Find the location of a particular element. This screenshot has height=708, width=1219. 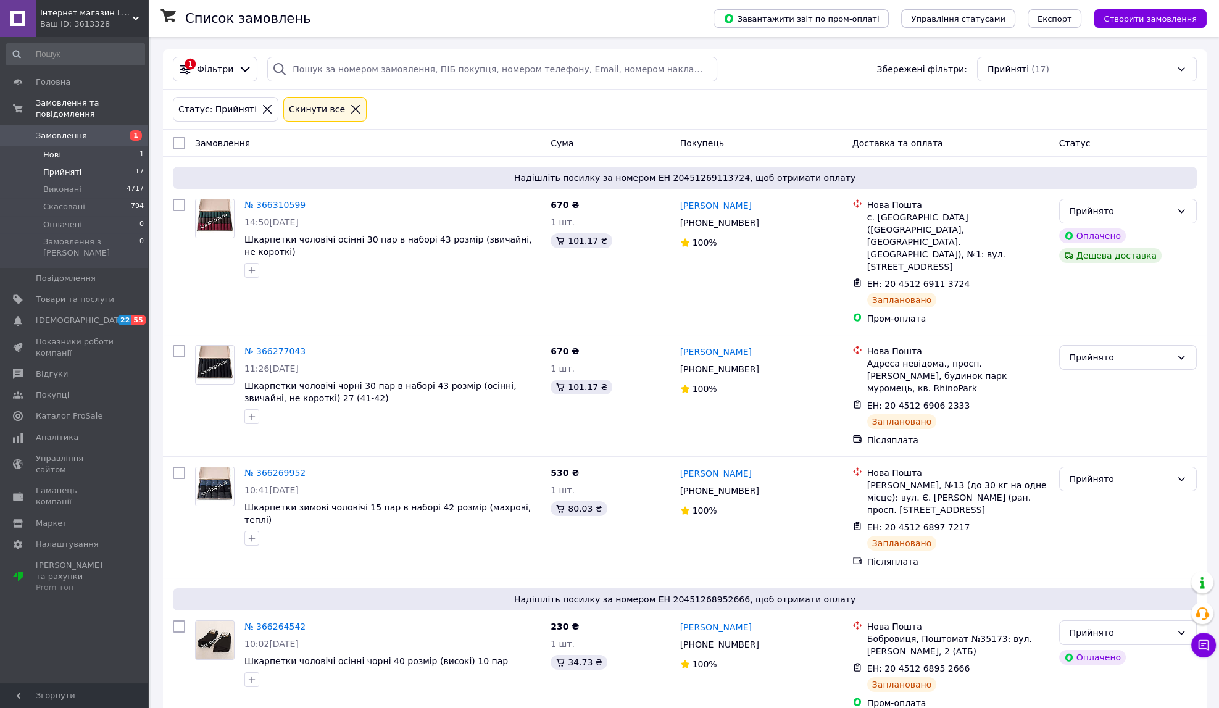

div: Оплачено is located at coordinates (1092, 236).